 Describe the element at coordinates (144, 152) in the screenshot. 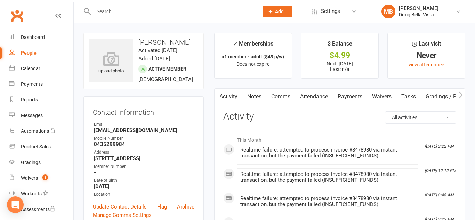

I see `div: Address` at that location.